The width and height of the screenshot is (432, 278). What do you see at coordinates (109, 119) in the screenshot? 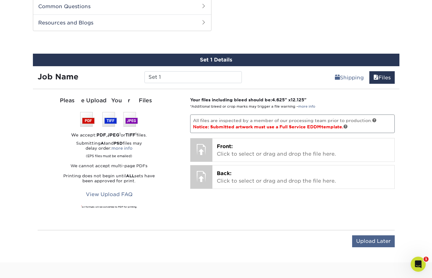
I see `img: We accept: PSD, TIFF, or JPEG (JPG)` at bounding box center [109, 119].